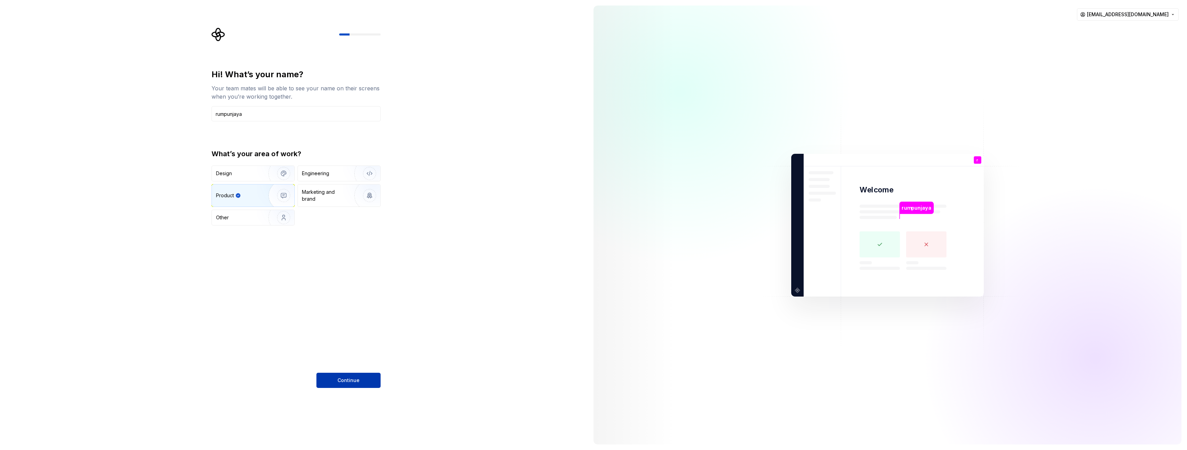 The height and width of the screenshot is (450, 1187). What do you see at coordinates (315, 174) in the screenshot?
I see `div: Engineering` at bounding box center [315, 174].